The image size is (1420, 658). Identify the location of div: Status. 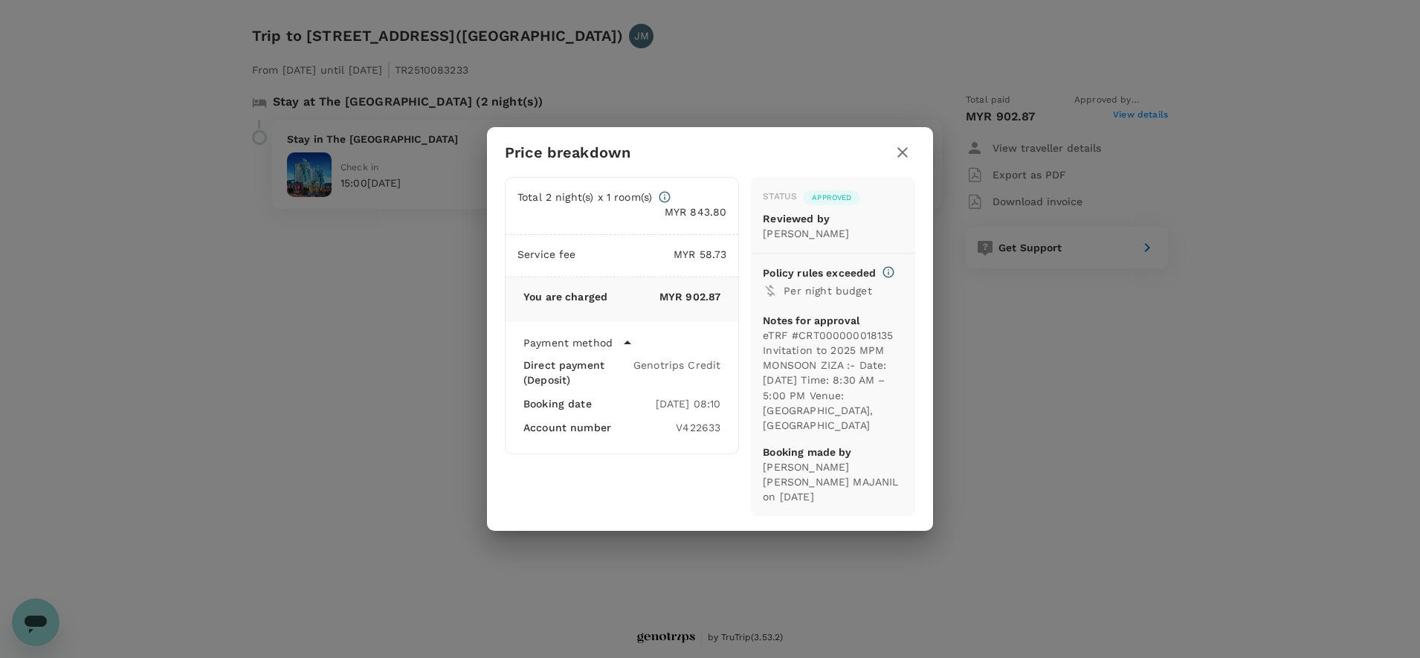
(780, 197).